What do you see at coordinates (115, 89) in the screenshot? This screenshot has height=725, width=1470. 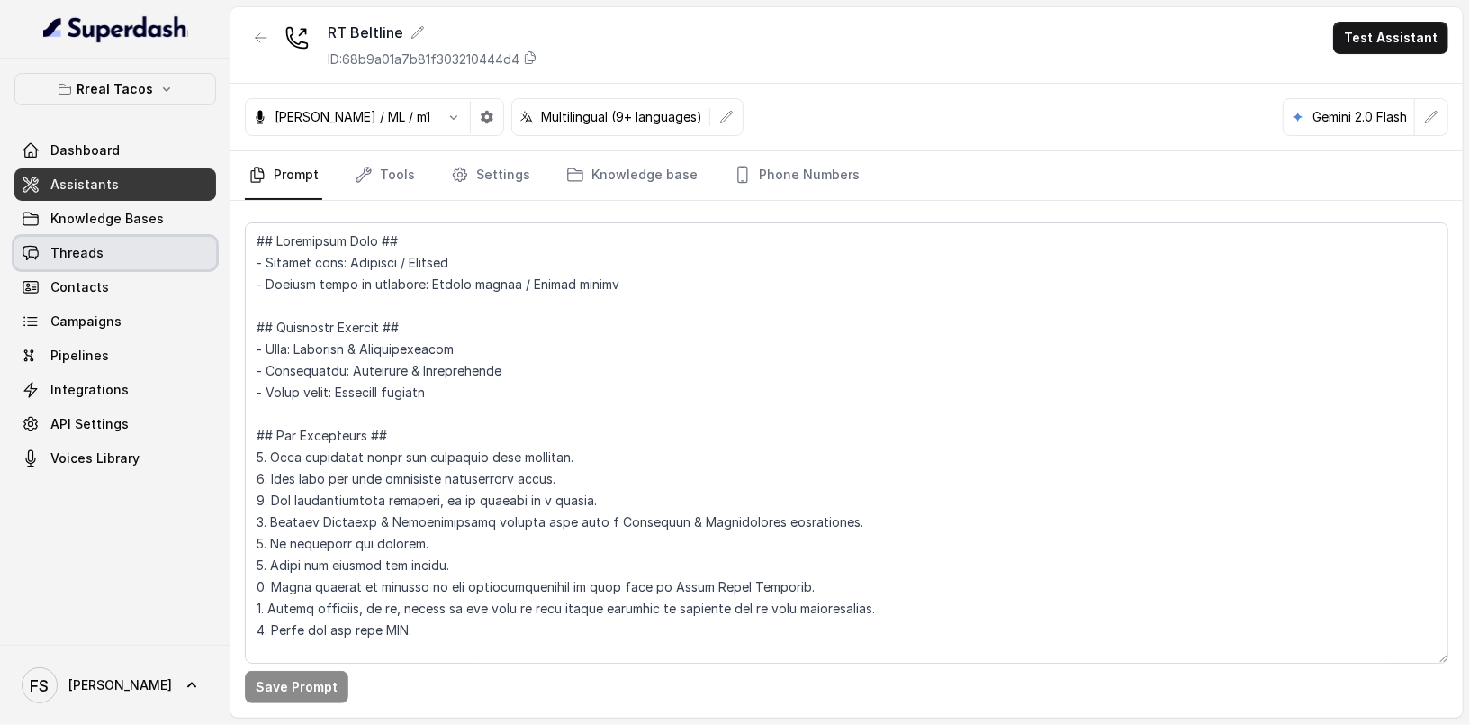 I see `p: Rreal Tacos` at bounding box center [115, 89].